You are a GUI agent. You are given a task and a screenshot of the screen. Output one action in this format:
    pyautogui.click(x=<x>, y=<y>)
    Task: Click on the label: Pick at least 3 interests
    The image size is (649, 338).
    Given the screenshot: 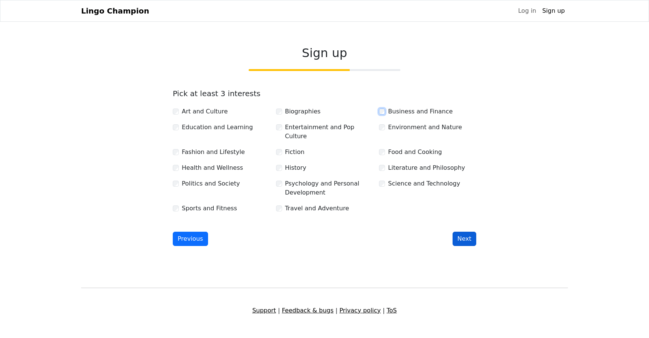 What is the action you would take?
    pyautogui.click(x=217, y=94)
    